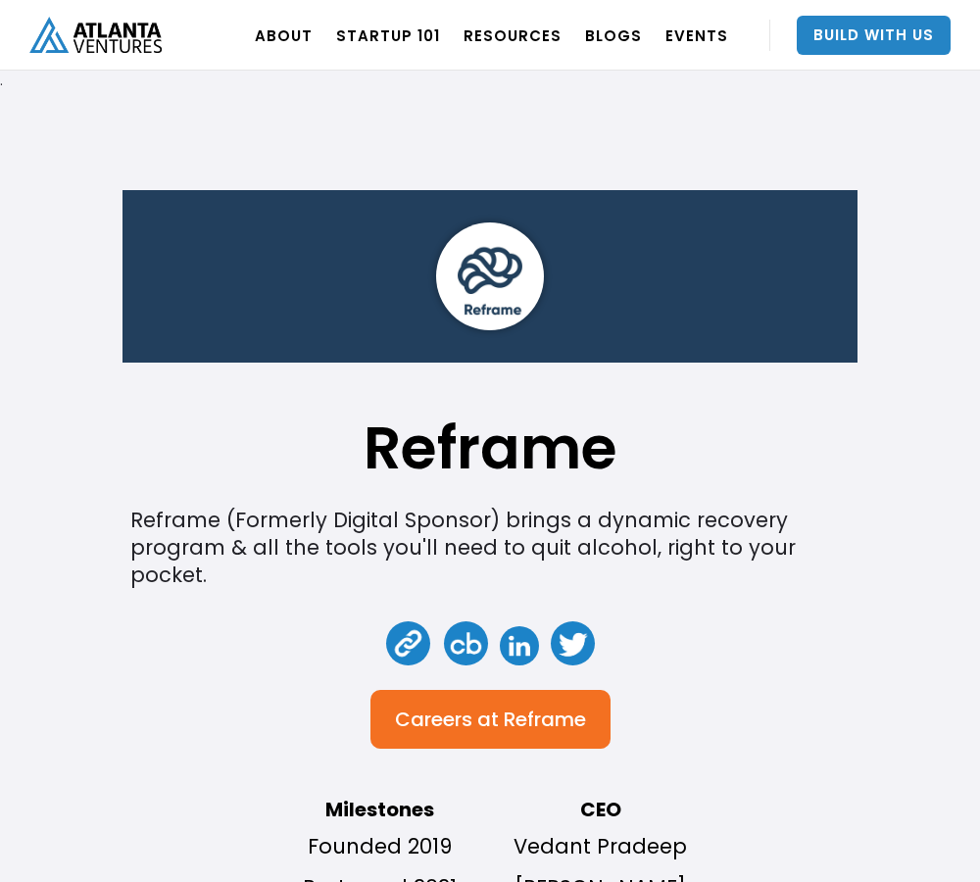 The height and width of the screenshot is (882, 980). What do you see at coordinates (388, 35) in the screenshot?
I see `a: Startup 101` at bounding box center [388, 35].